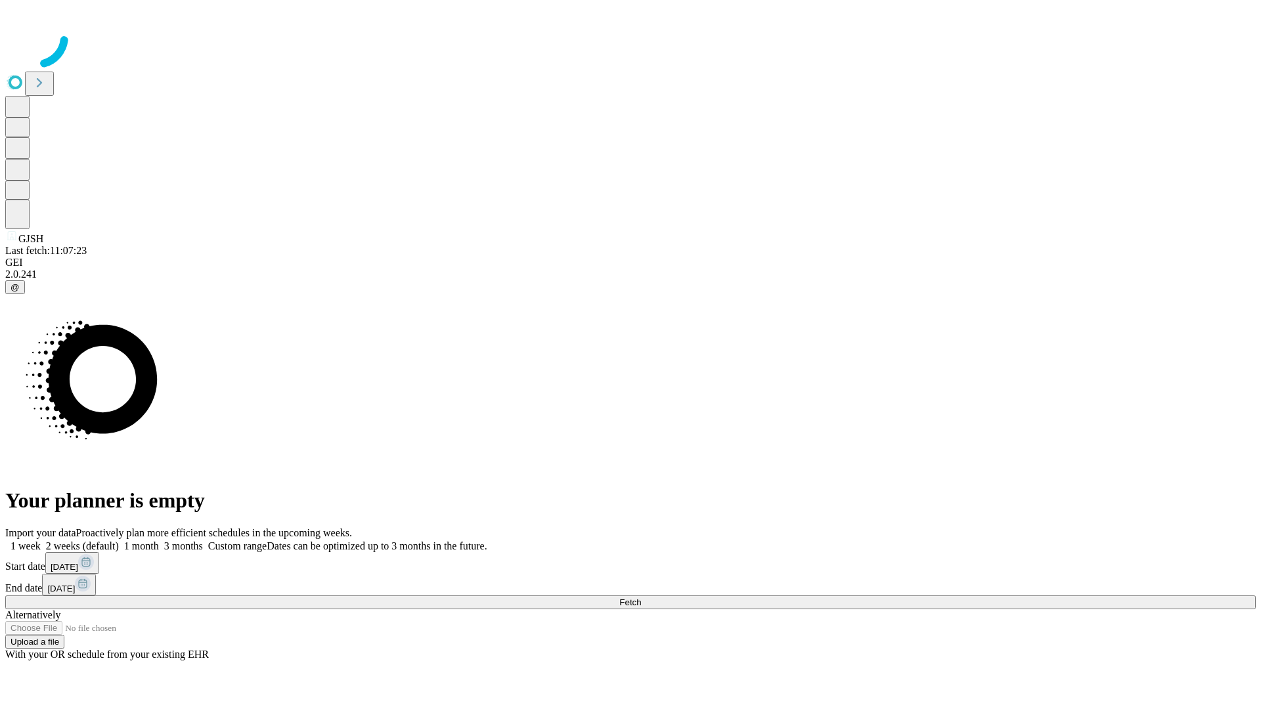 The width and height of the screenshot is (1261, 709). I want to click on button: Upload a file, so click(35, 642).